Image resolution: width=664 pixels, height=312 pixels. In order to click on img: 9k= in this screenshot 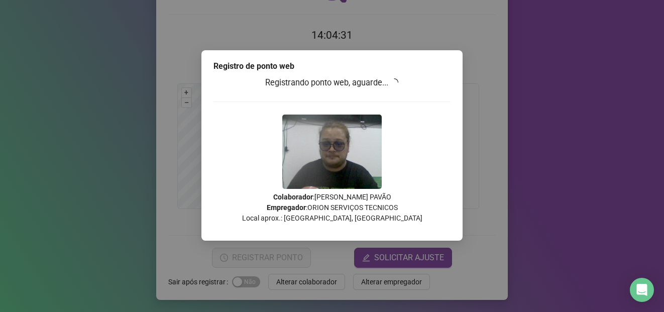, I will do `click(332, 152)`.